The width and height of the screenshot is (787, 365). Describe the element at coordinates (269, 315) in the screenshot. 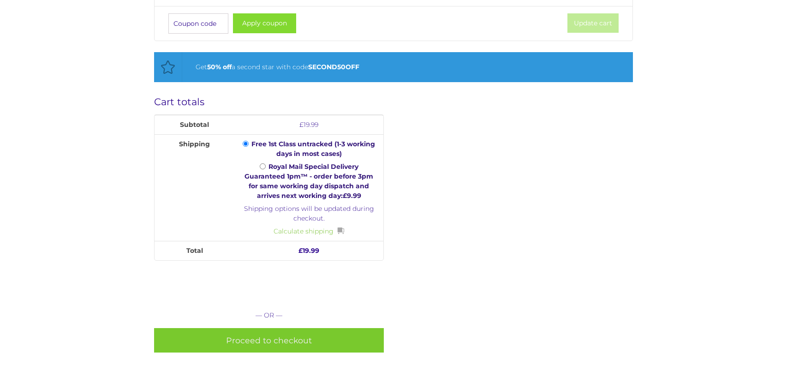

I see `p: — OR —` at that location.